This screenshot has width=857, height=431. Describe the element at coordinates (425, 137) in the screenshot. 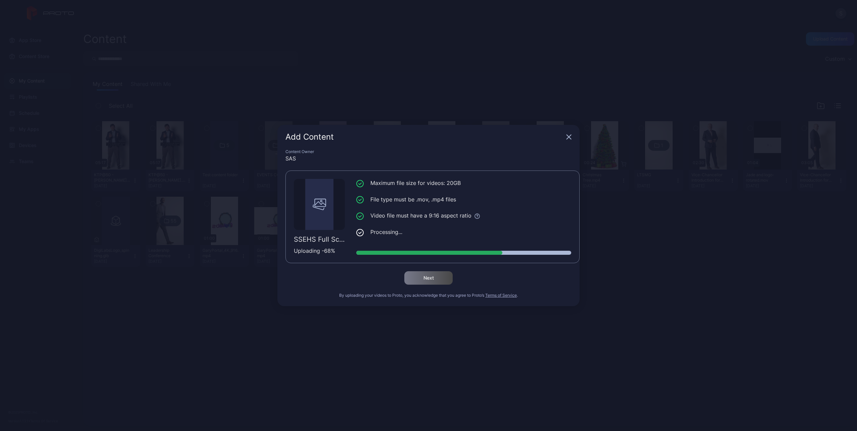

I see `div: Add Content` at that location.